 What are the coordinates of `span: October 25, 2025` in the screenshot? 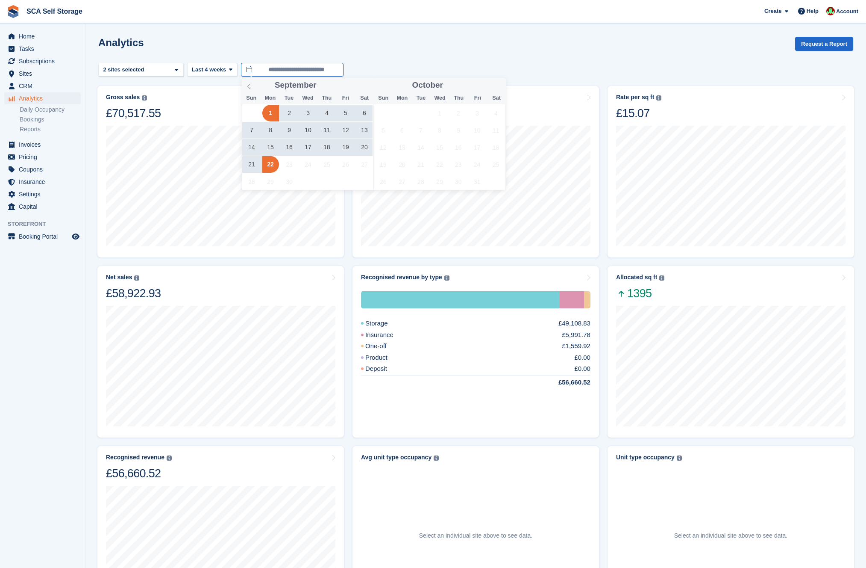 It's located at (496, 164).